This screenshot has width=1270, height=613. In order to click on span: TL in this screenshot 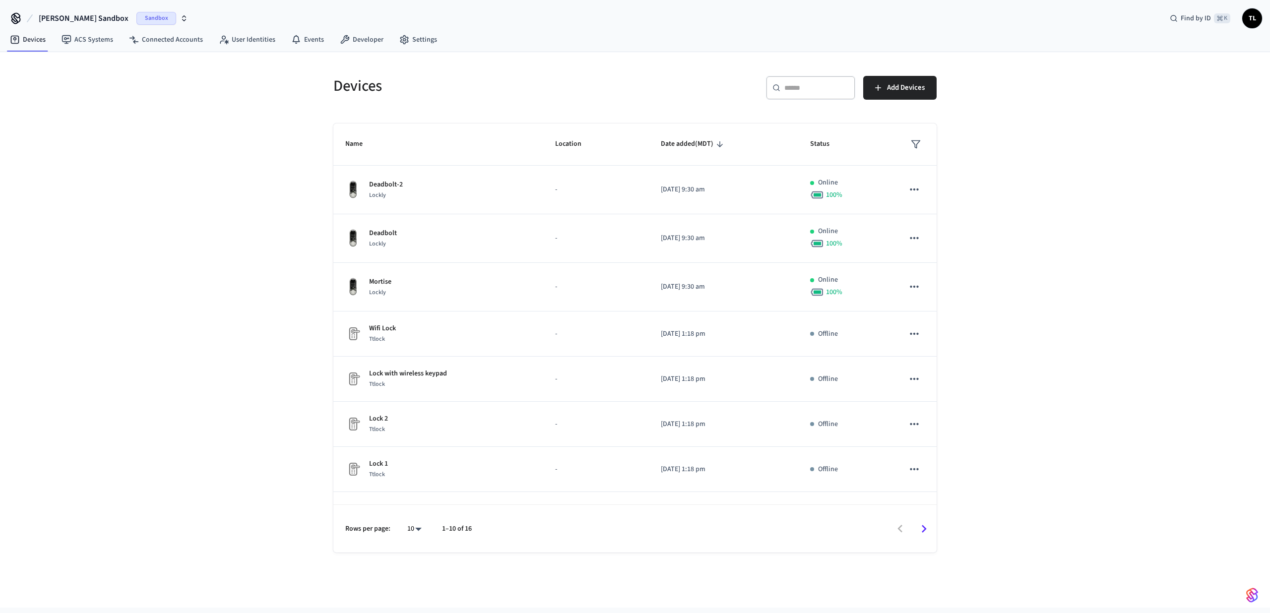, I will do `click(1252, 18)`.